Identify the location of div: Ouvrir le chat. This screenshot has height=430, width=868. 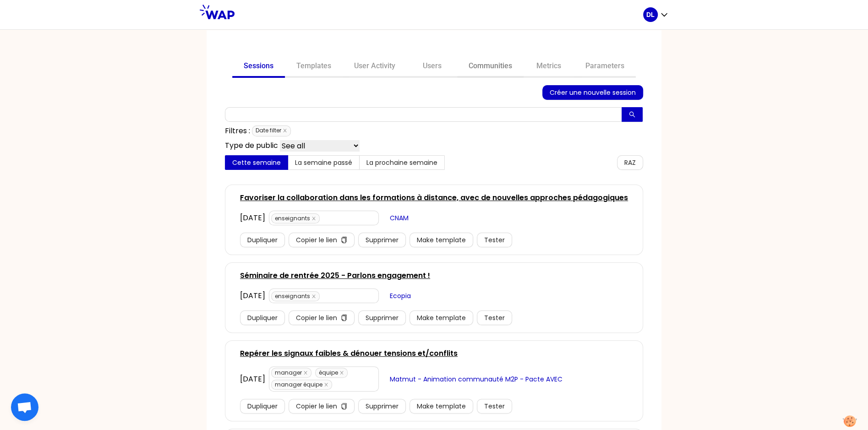
(25, 407).